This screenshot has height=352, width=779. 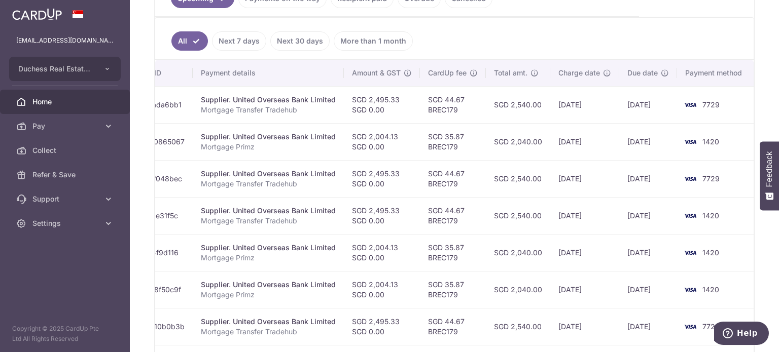 What do you see at coordinates (190, 41) in the screenshot?
I see `a: All` at bounding box center [190, 41].